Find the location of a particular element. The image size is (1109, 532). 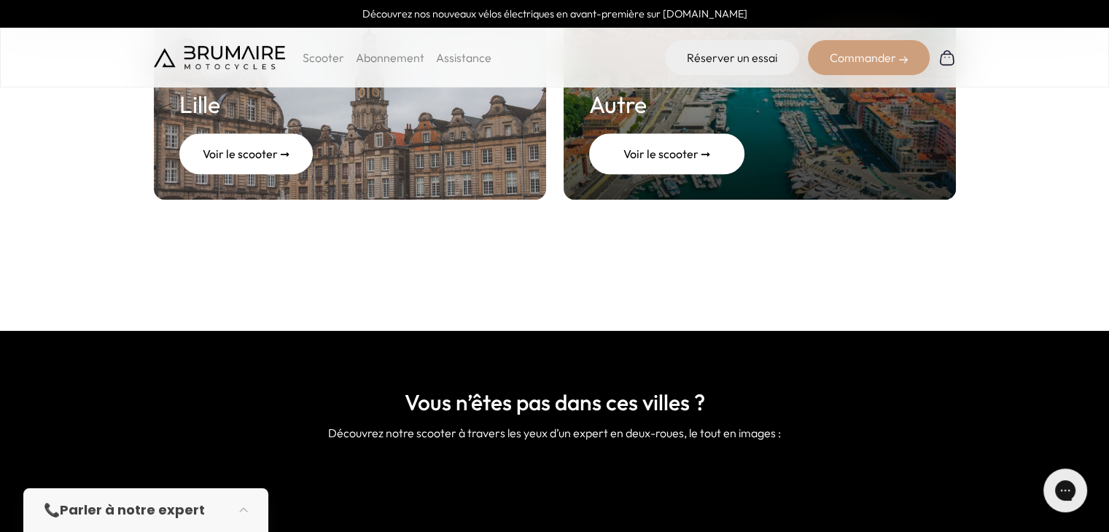

img: Panier is located at coordinates (947, 58).